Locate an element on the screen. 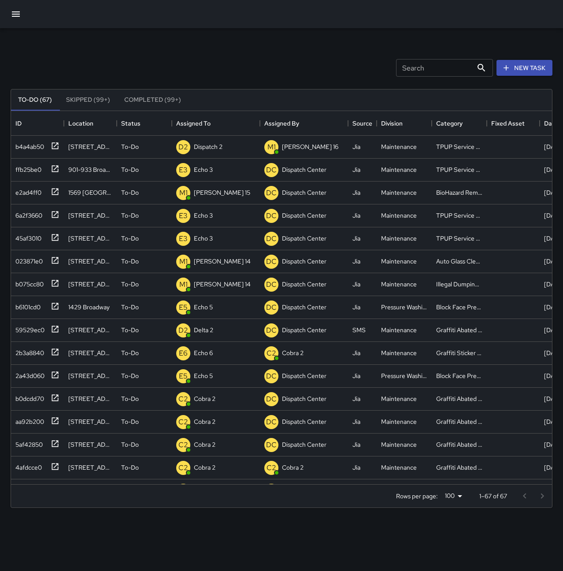 Image resolution: width=563 pixels, height=571 pixels. div: 2a43d060 is located at coordinates (28, 374).